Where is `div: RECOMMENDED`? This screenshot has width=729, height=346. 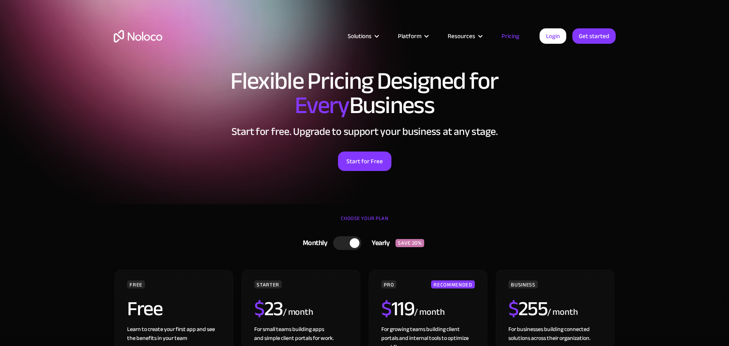 div: RECOMMENDED is located at coordinates (453, 284).